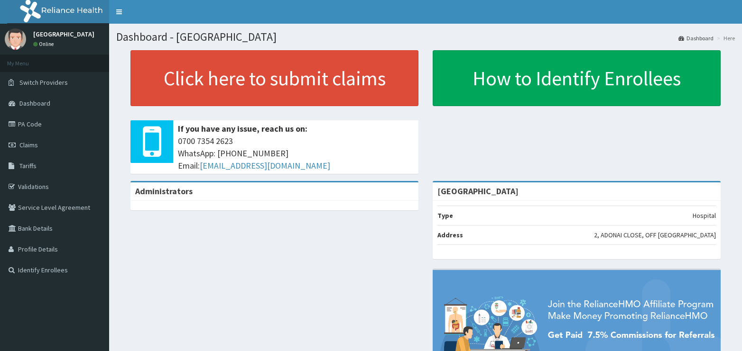 The width and height of the screenshot is (742, 351). I want to click on span: Tariffs, so click(28, 166).